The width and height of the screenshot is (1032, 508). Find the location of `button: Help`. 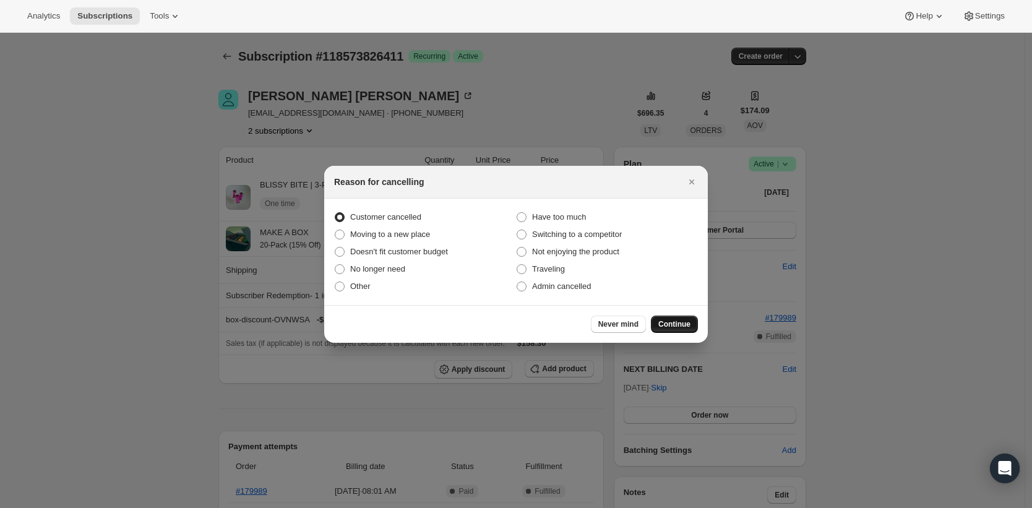

button: Help is located at coordinates (924, 16).